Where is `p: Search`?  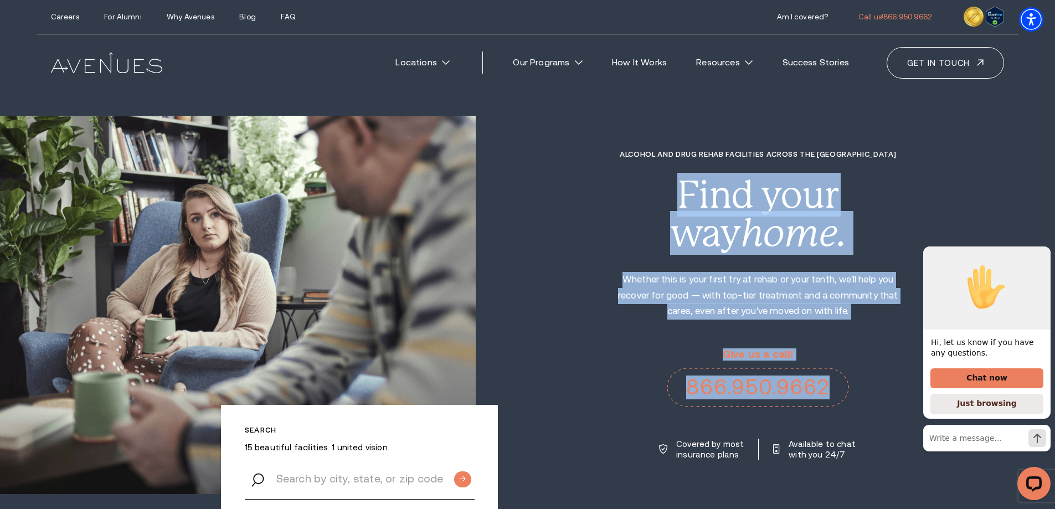 p: Search is located at coordinates (359, 430).